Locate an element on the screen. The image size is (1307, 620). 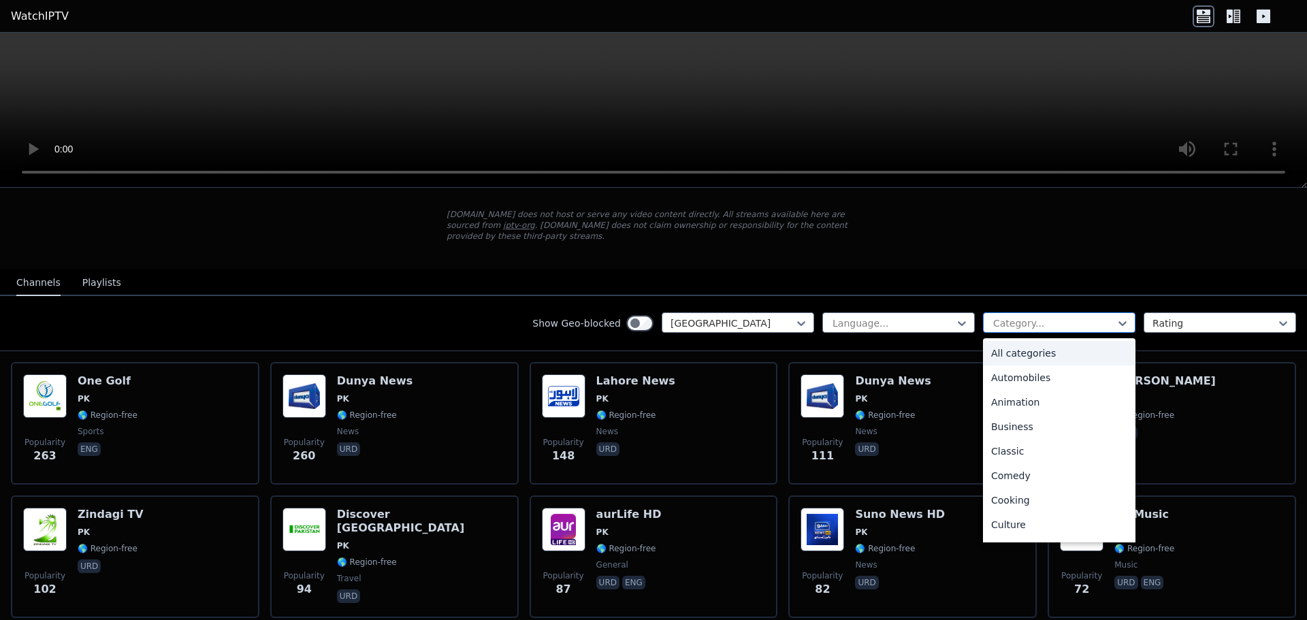
div: Culture is located at coordinates (1060, 525).